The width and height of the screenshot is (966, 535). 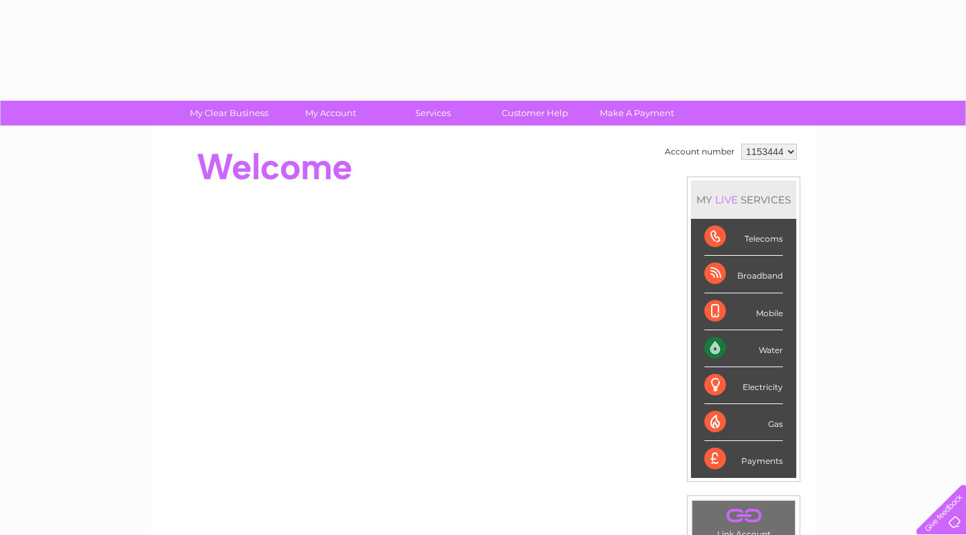 What do you see at coordinates (744, 274) in the screenshot?
I see `div: Broadband` at bounding box center [744, 274].